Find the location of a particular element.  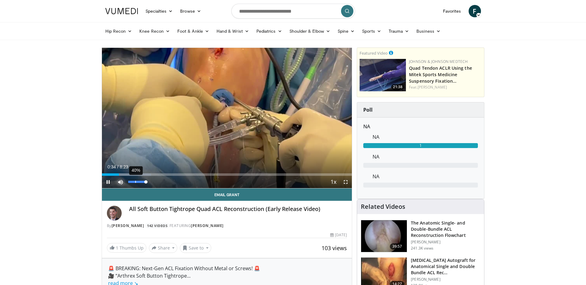

p: 241.3K views is located at coordinates (422, 249).